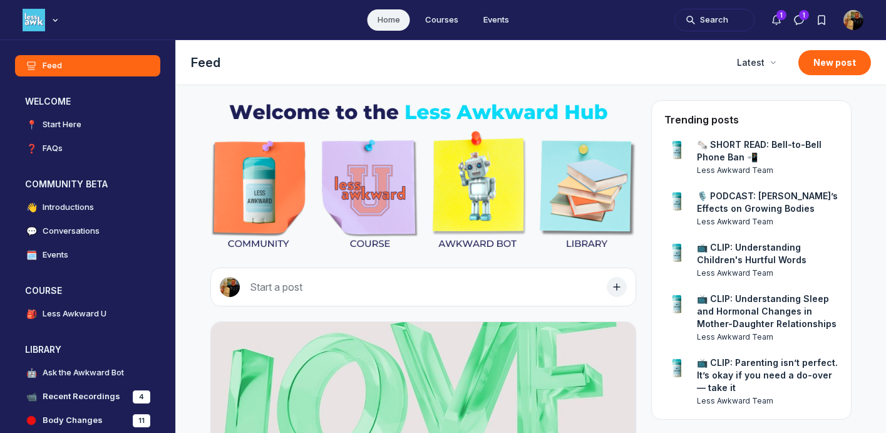  Describe the element at coordinates (83, 373) in the screenshot. I see `h4: Ask the Awkward Bot` at that location.